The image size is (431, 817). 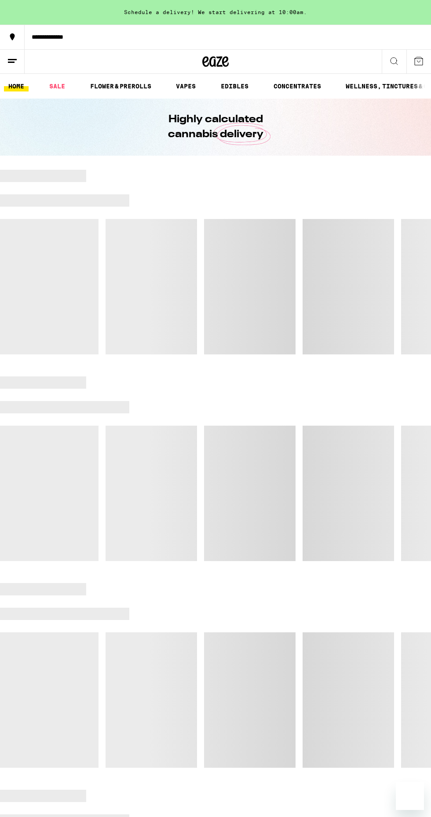 I want to click on a: VAPES, so click(x=186, y=86).